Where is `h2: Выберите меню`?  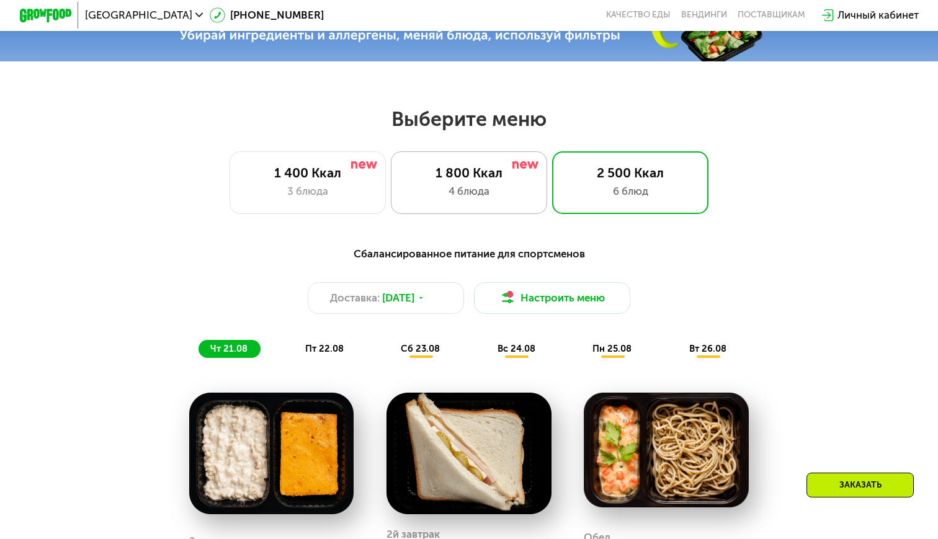
h2: Выберите меню is located at coordinates (469, 119).